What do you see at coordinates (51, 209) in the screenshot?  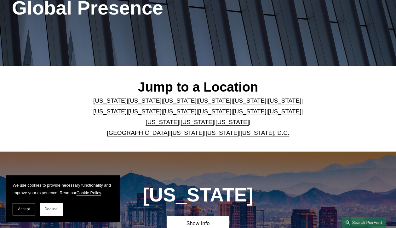 I see `span: Decline` at bounding box center [51, 209].